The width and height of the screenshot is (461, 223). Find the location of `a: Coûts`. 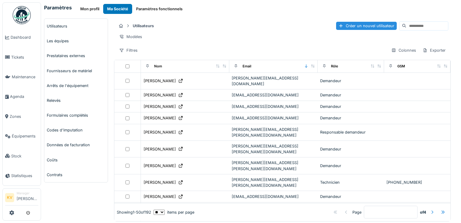

a: Coûts is located at coordinates (76, 160).